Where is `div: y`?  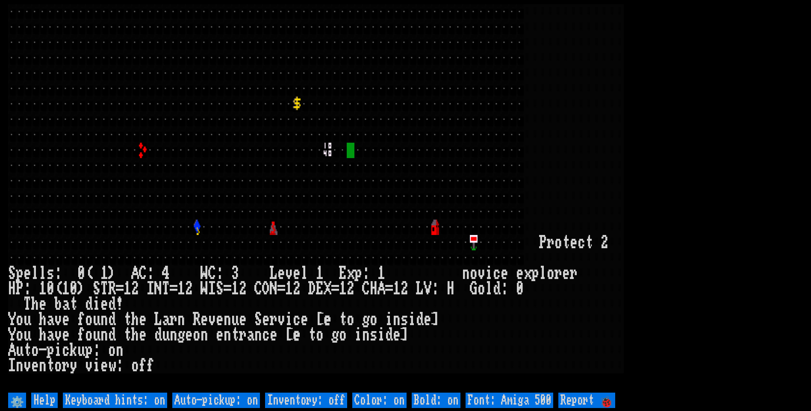
div: y is located at coordinates (74, 366).